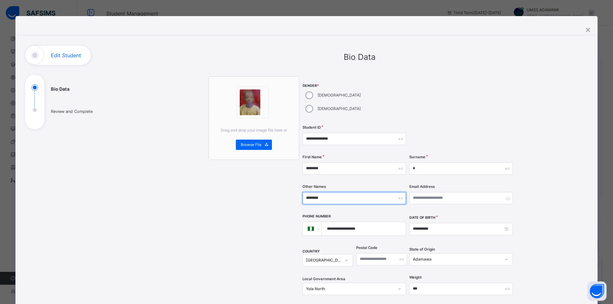 The width and height of the screenshot is (613, 304). Describe the element at coordinates (312, 127) in the screenshot. I see `label: Student ID` at that location.